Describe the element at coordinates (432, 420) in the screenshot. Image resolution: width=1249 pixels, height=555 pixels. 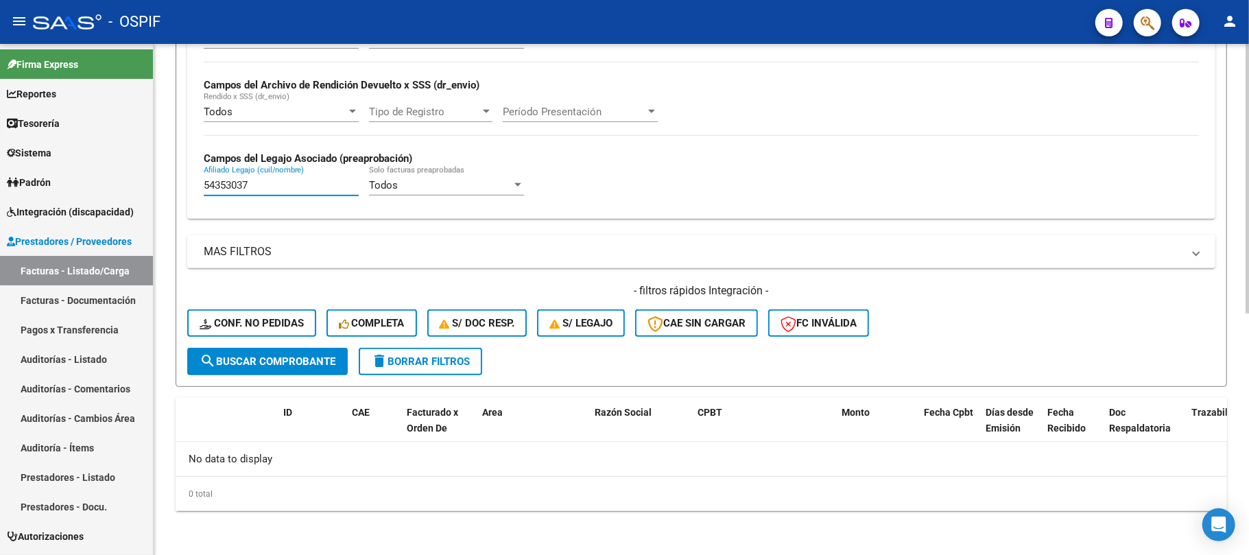
I see `span: Facturado x Orden De` at that location.